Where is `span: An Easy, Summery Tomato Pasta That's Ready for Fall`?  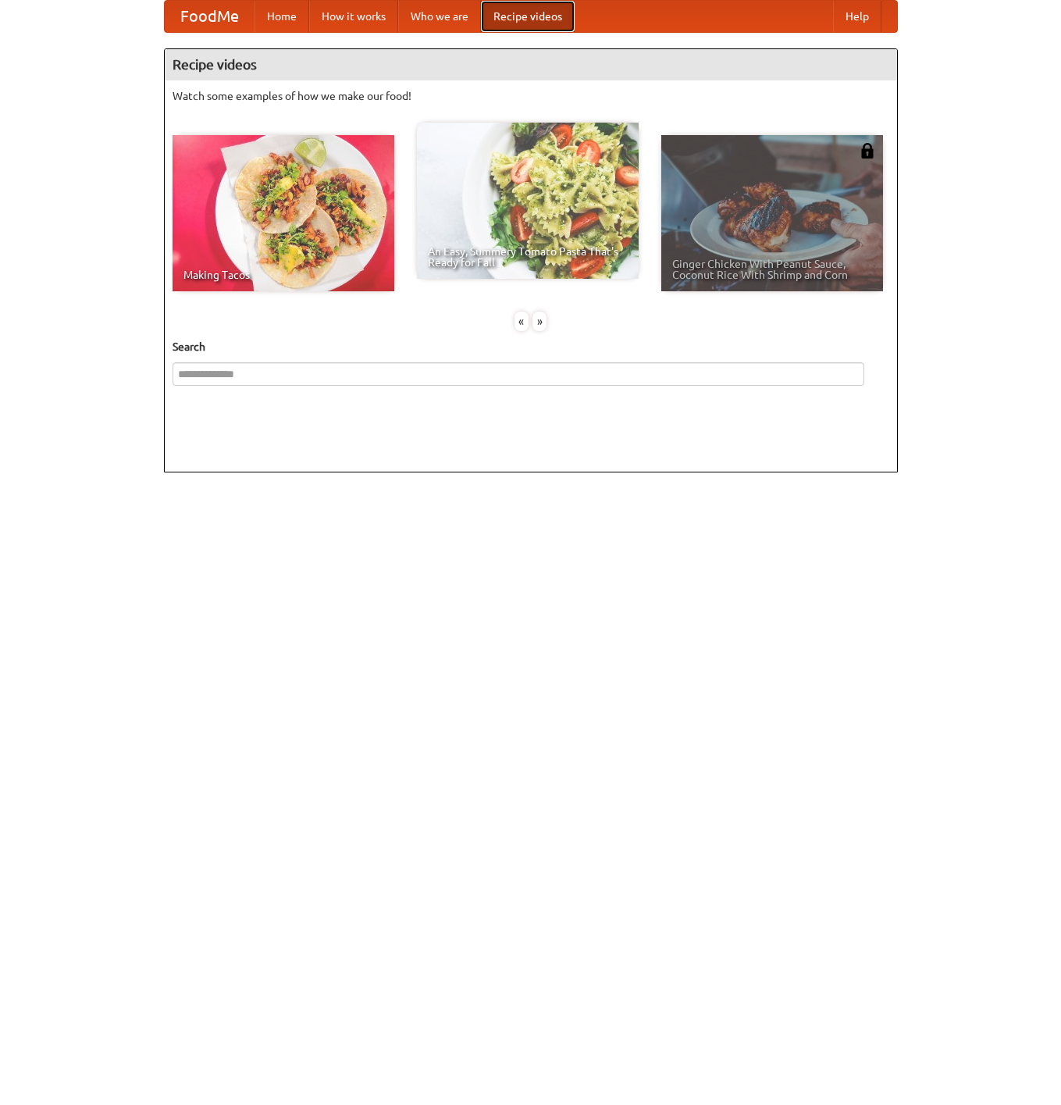
span: An Easy, Summery Tomato Pasta That's Ready for Fall is located at coordinates (528, 257).